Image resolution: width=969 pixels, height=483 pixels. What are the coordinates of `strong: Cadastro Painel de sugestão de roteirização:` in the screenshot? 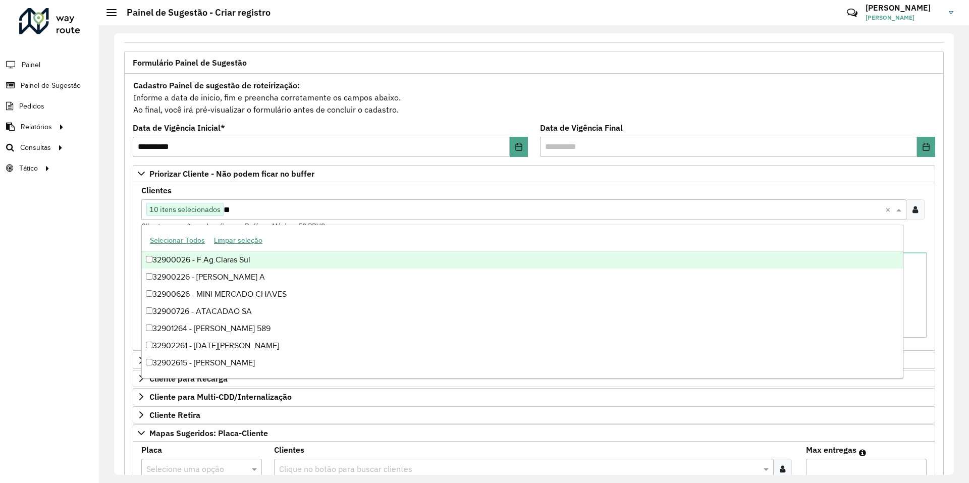 It's located at (216, 85).